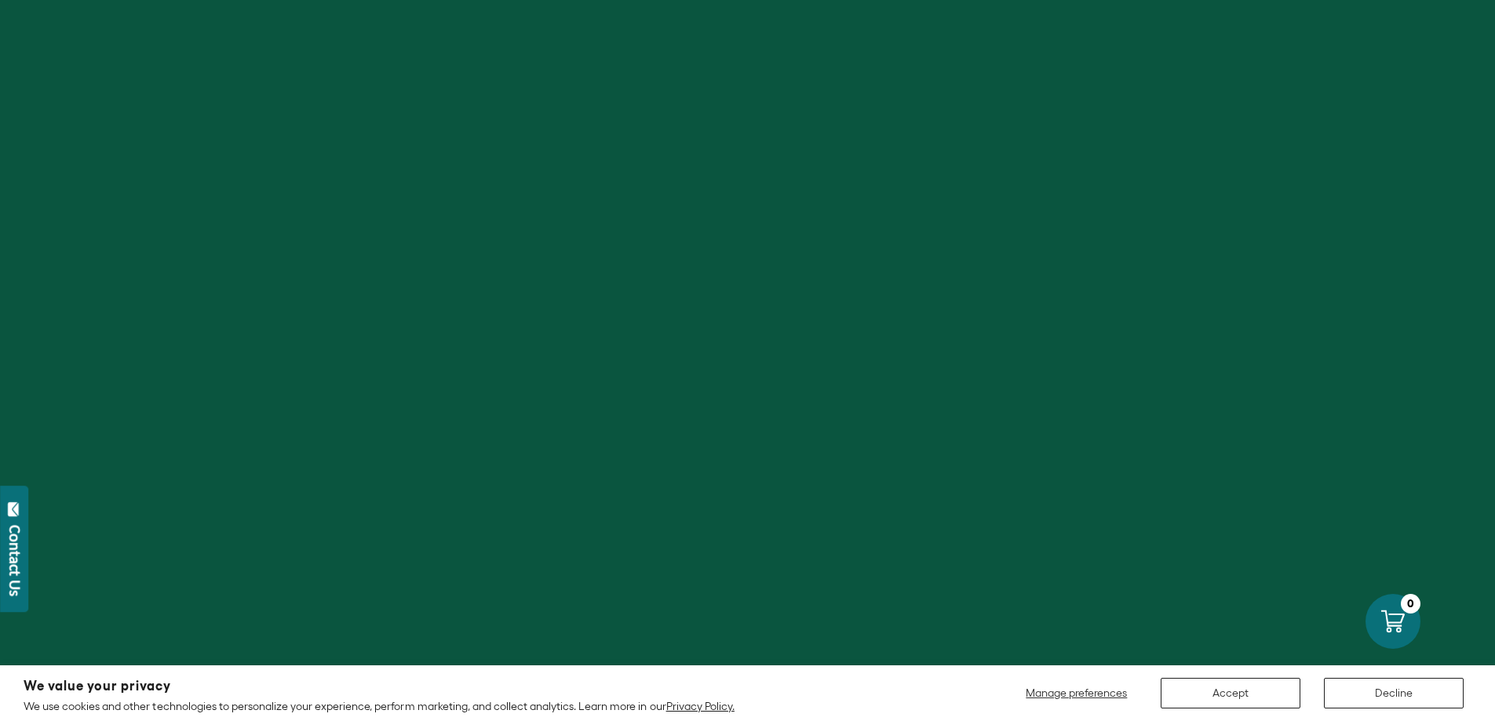 The height and width of the screenshot is (721, 1495). Describe the element at coordinates (1077, 693) in the screenshot. I see `button: Manage preferences` at that location.